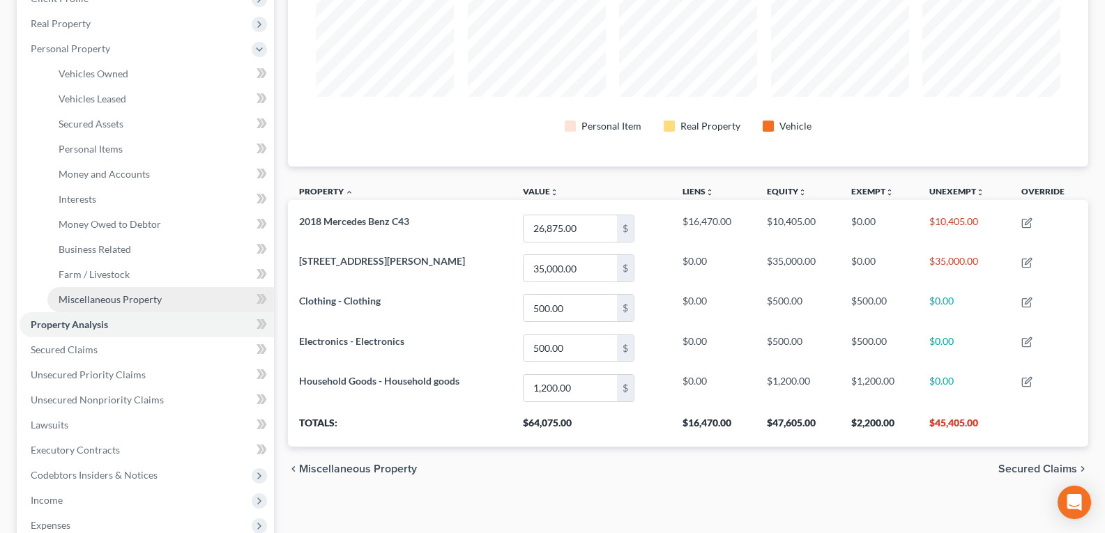 The image size is (1105, 533). What do you see at coordinates (109, 224) in the screenshot?
I see `span: Money Owed to Debtor` at bounding box center [109, 224].